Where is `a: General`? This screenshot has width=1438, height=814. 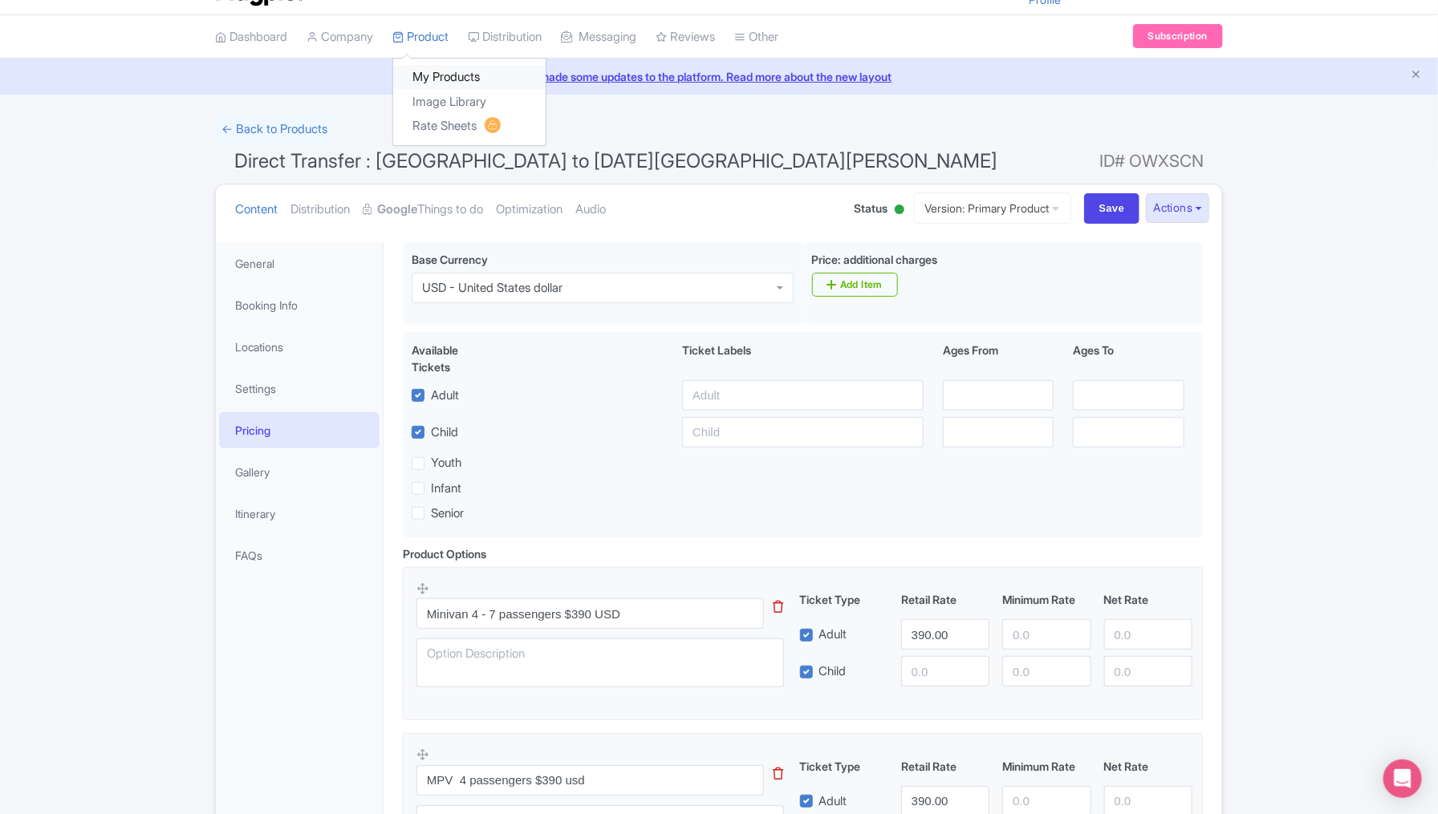 a: General is located at coordinates (299, 263).